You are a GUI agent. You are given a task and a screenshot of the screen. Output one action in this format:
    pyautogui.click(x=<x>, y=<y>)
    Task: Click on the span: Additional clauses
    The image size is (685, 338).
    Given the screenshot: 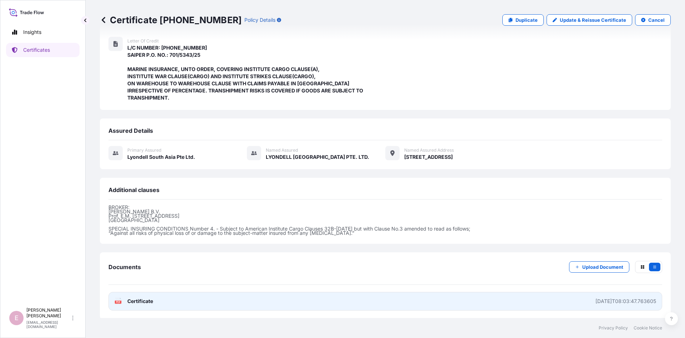 What is the action you would take?
    pyautogui.click(x=134, y=190)
    